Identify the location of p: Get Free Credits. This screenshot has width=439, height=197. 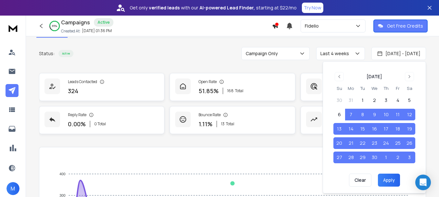
(405, 26).